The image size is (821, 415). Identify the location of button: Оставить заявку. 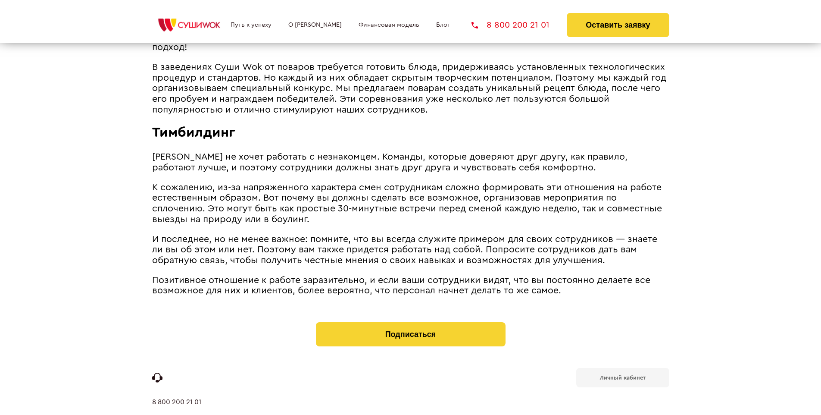
(618, 25).